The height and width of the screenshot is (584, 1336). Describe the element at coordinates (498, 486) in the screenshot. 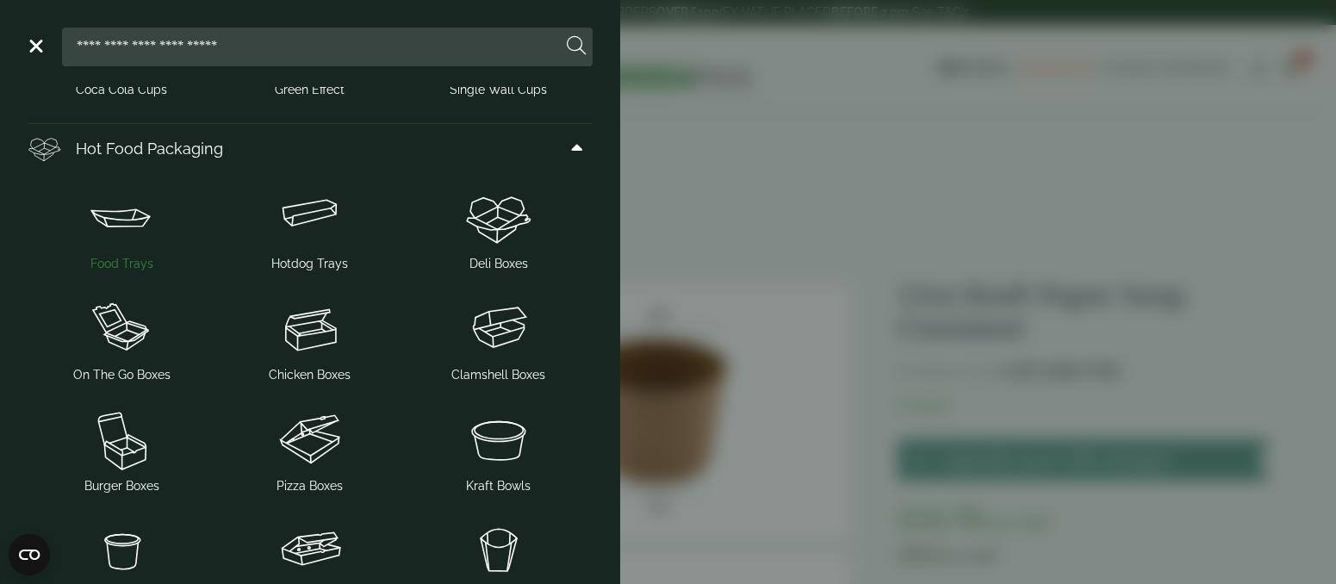

I see `span: Kraft Bowls` at that location.